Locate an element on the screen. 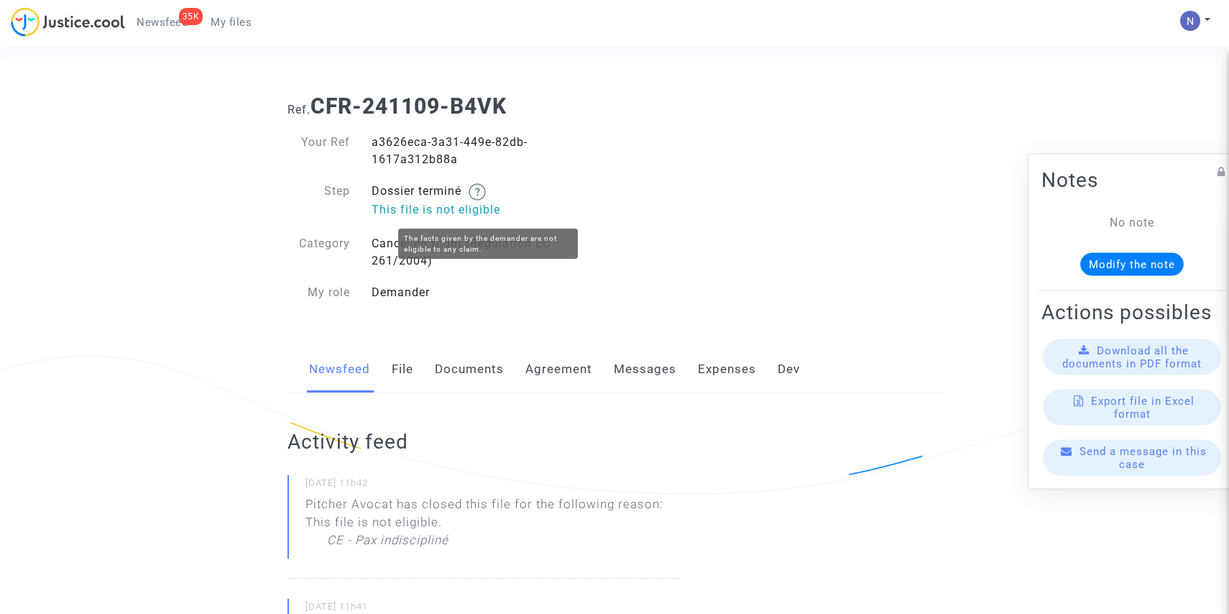  a: Agreement is located at coordinates (558, 369).